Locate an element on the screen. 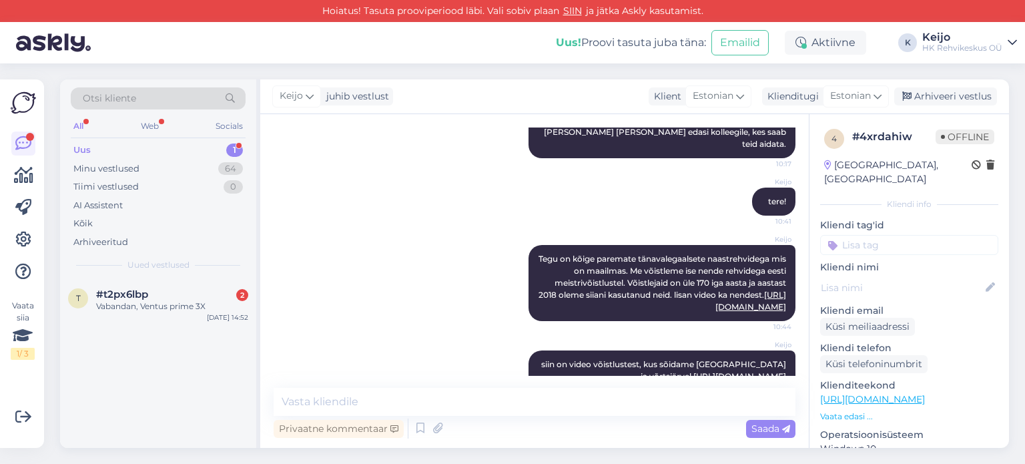 The image size is (1025, 464). p: Vaata edasi ... is located at coordinates (909, 417).